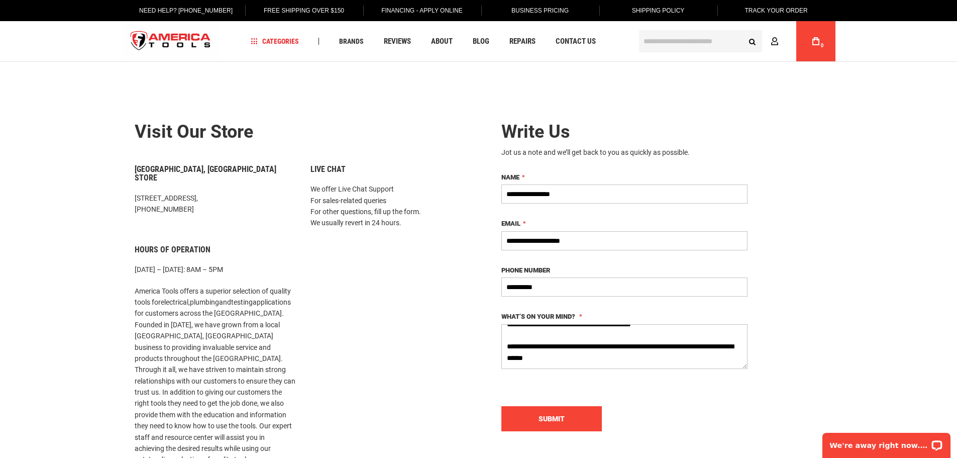 The height and width of the screenshot is (458, 957). Describe the element at coordinates (275, 41) in the screenshot. I see `span: Categories` at that location.